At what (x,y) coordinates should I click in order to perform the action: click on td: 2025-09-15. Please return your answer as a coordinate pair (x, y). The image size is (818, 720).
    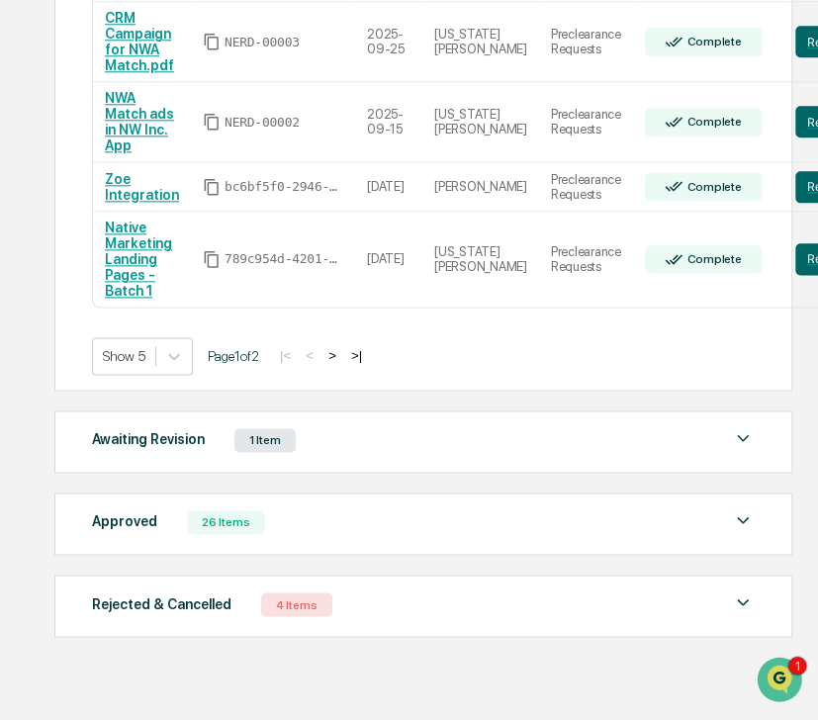
    Looking at the image, I should click on (389, 122).